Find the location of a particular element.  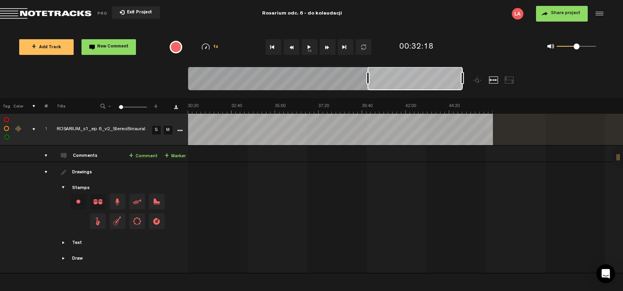

span: Share project is located at coordinates (566, 13).